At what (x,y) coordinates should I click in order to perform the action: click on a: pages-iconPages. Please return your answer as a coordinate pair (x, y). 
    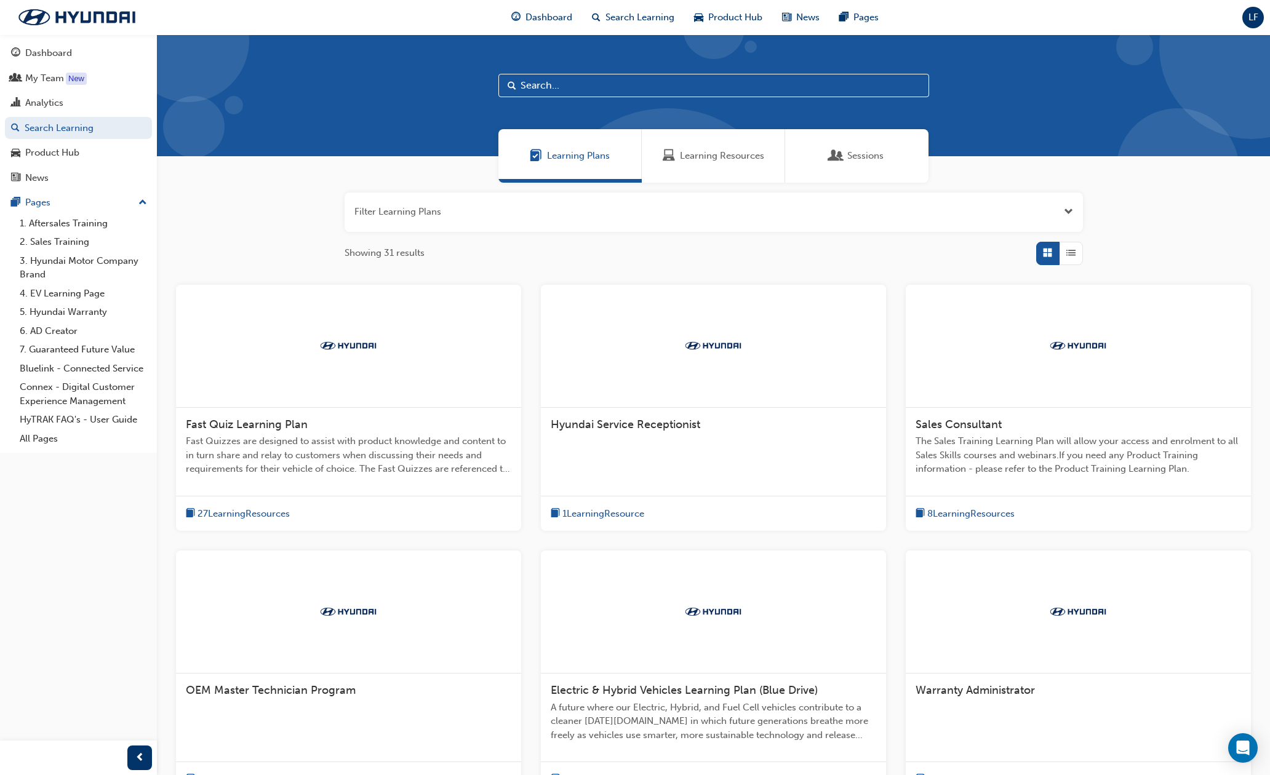
    Looking at the image, I should click on (859, 17).